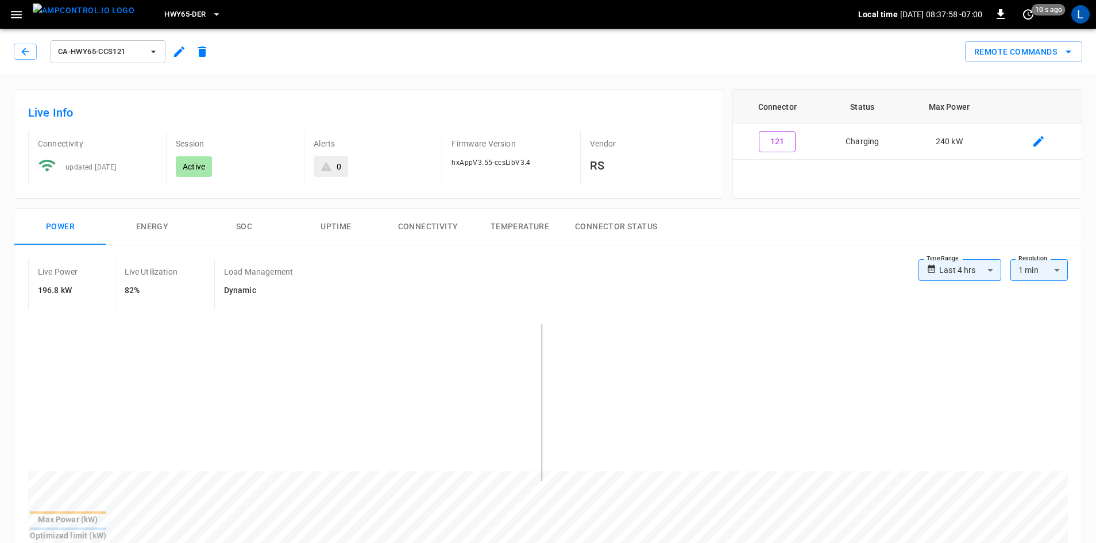 The height and width of the screenshot is (543, 1096). What do you see at coordinates (339, 167) in the screenshot?
I see `div: 0` at bounding box center [339, 167].